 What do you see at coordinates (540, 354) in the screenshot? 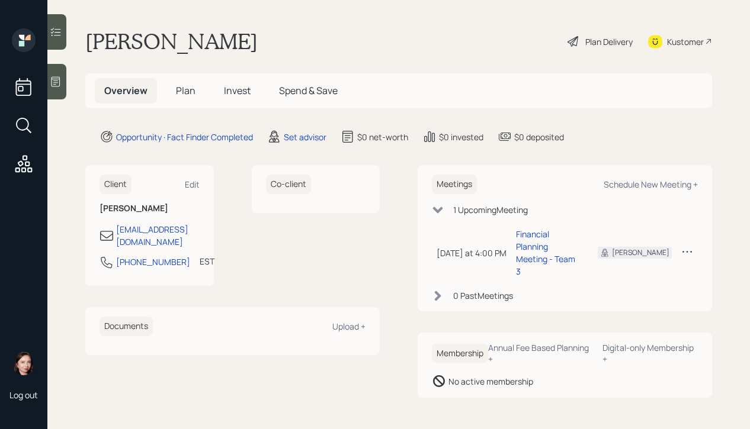
I see `div: Annual Fee Based Planning +` at bounding box center [540, 354].